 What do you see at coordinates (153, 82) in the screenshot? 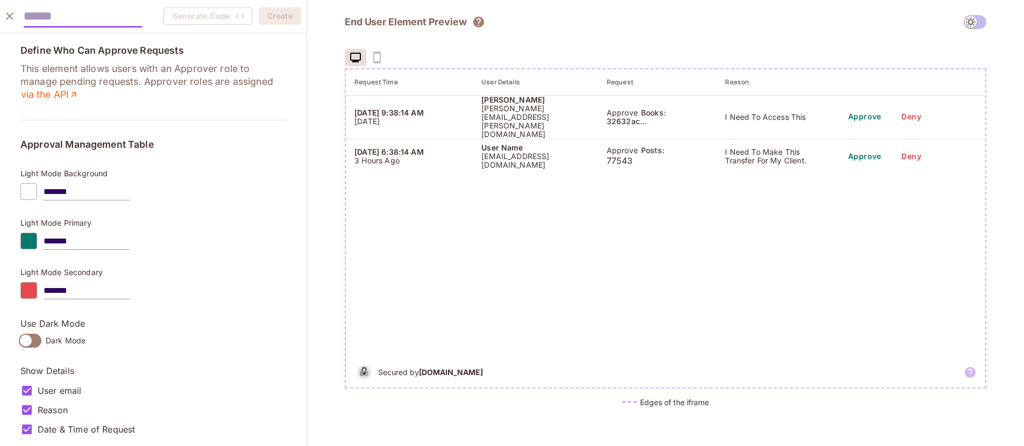
I see `p: This element allows users with an Approver role to manage pending requests. Approver roles are as...` at bounding box center [153, 82].